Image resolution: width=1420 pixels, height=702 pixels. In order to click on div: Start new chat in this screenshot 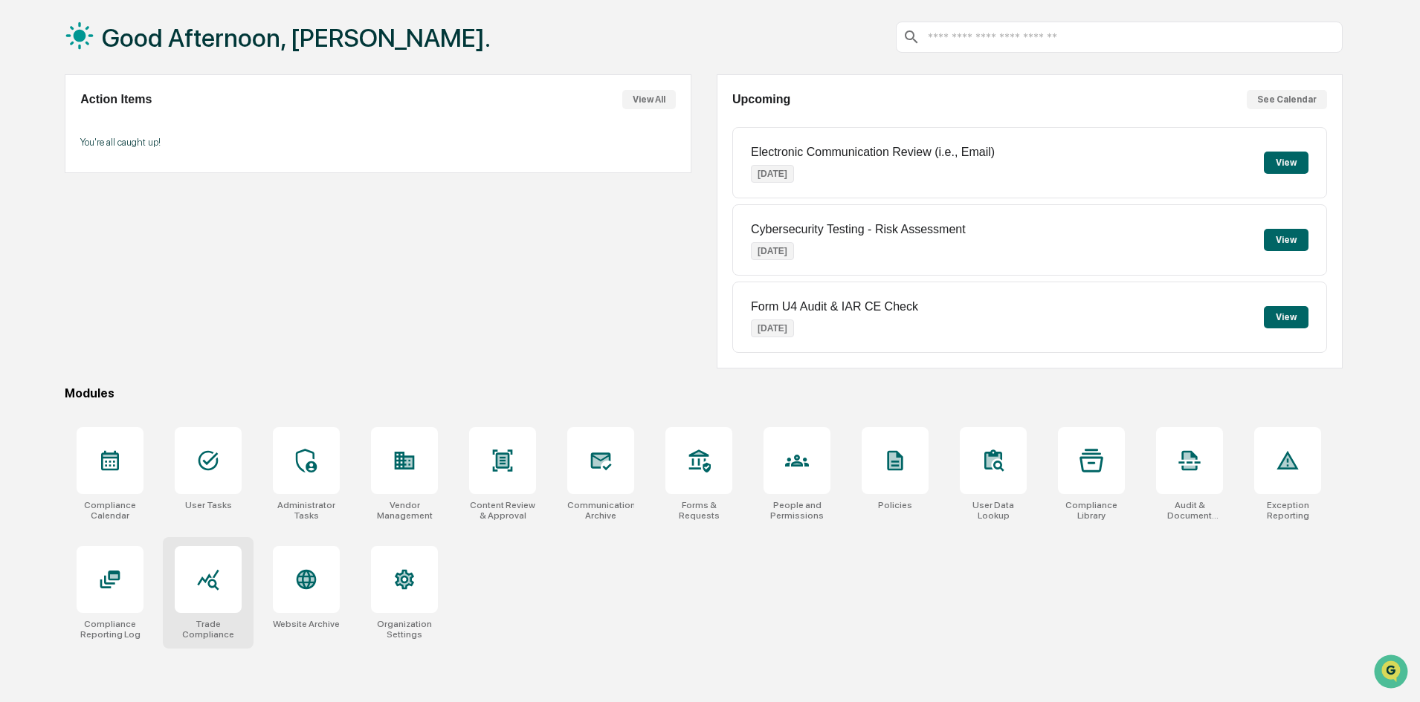, I will do `click(147, 121)`.